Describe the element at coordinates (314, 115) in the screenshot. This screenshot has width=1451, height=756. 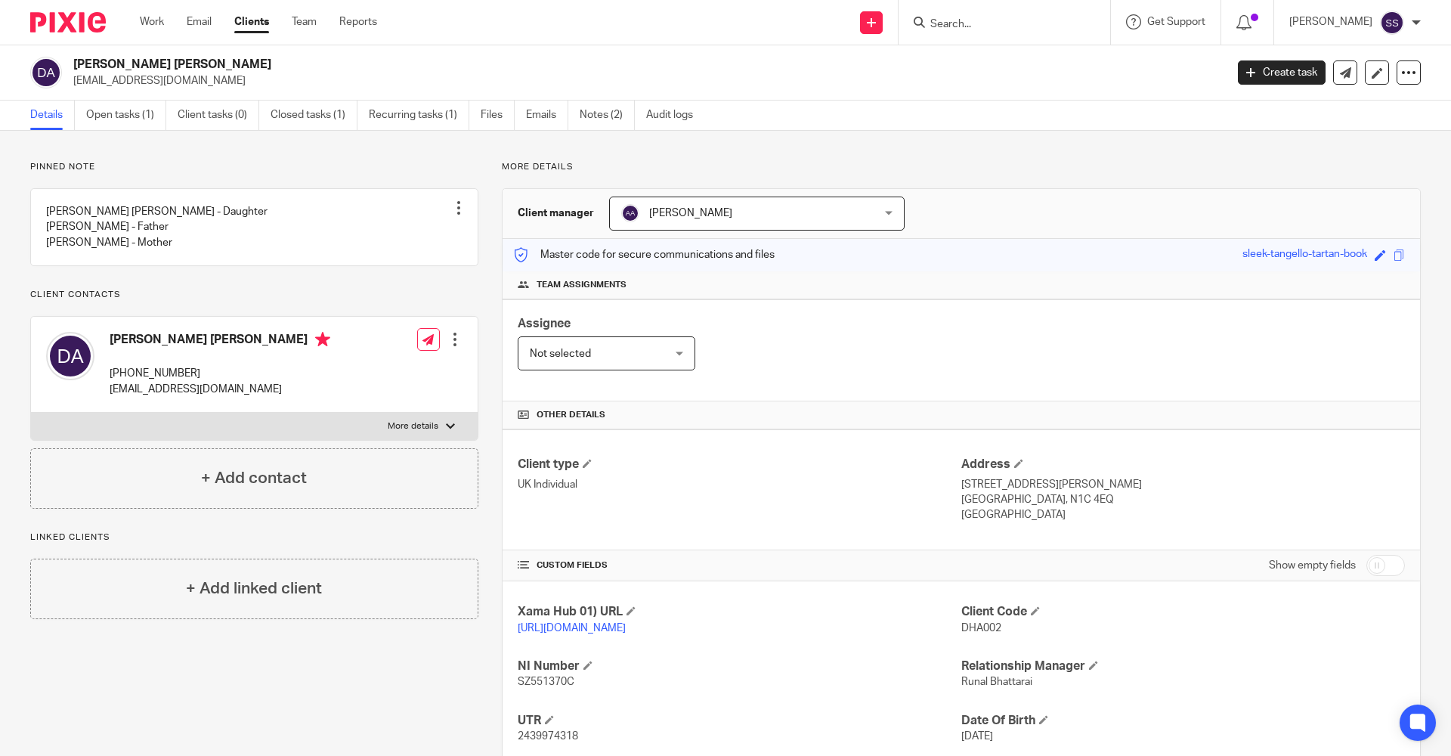
I see `a: Closed tasks (1)` at that location.